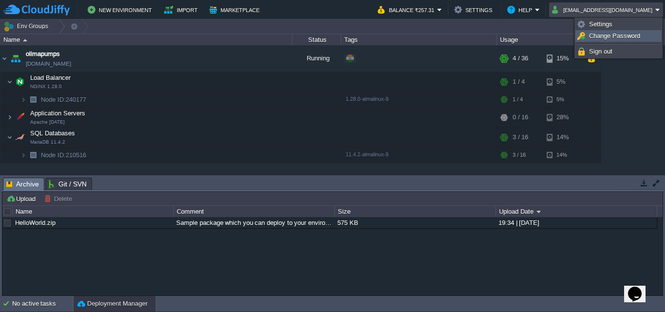 Image resolution: width=665 pixels, height=312 pixels. Describe the element at coordinates (576, 211) in the screenshot. I see `div: Upload Date` at that location.